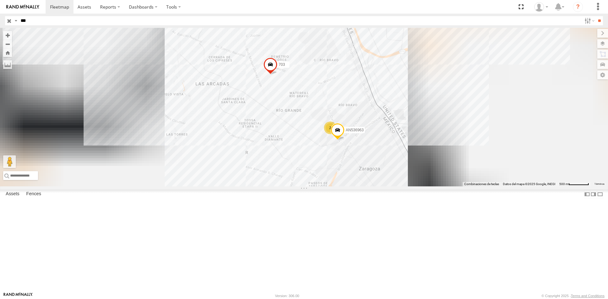 This screenshot has height=299, width=608. What do you see at coordinates (8, 35) in the screenshot?
I see `button: Zoom in` at bounding box center [8, 35].